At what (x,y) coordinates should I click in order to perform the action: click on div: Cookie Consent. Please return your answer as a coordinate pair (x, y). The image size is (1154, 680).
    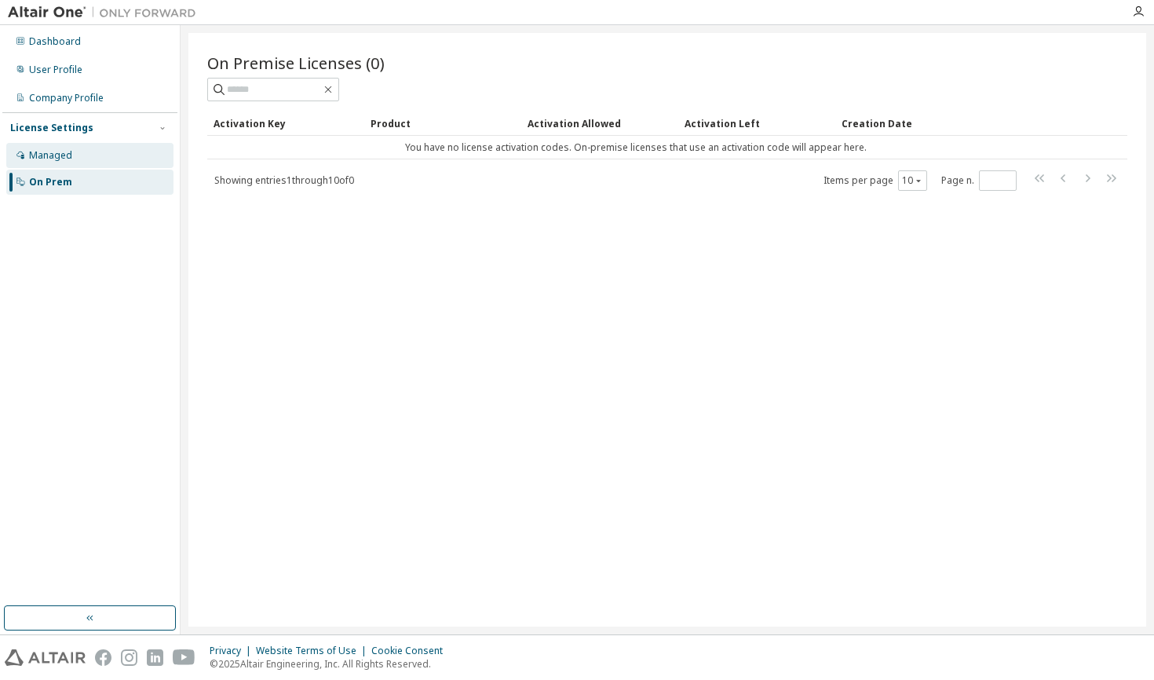
    Looking at the image, I should click on (411, 651).